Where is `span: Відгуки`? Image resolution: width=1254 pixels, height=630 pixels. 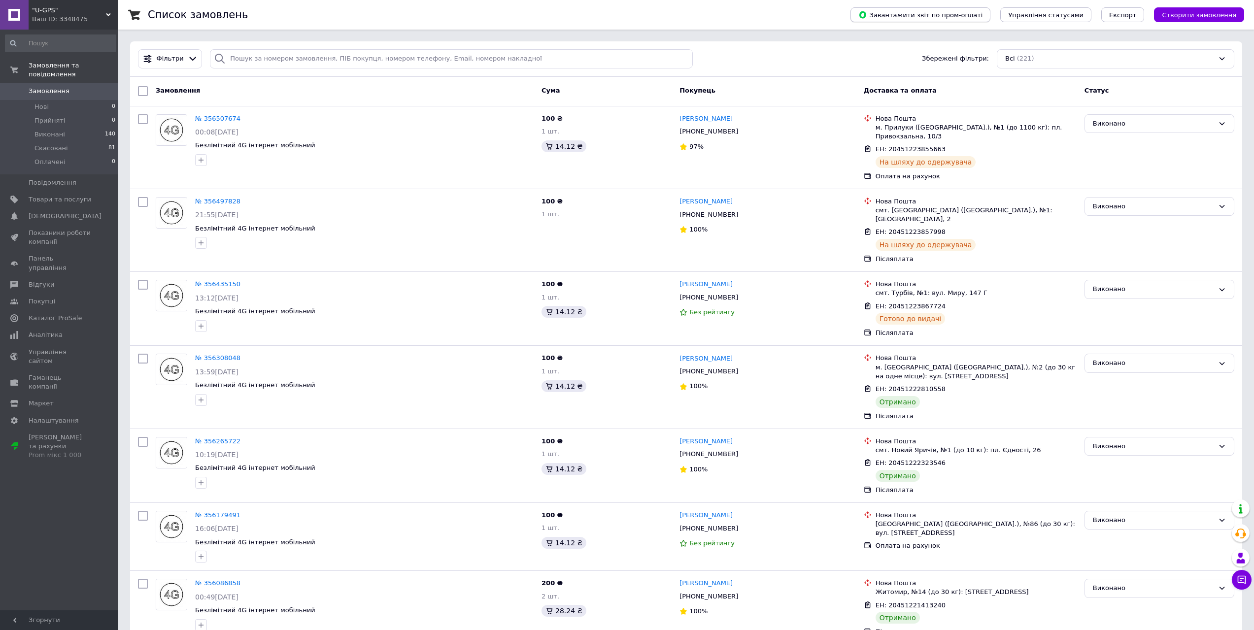
span: Відгуки is located at coordinates (41, 285).